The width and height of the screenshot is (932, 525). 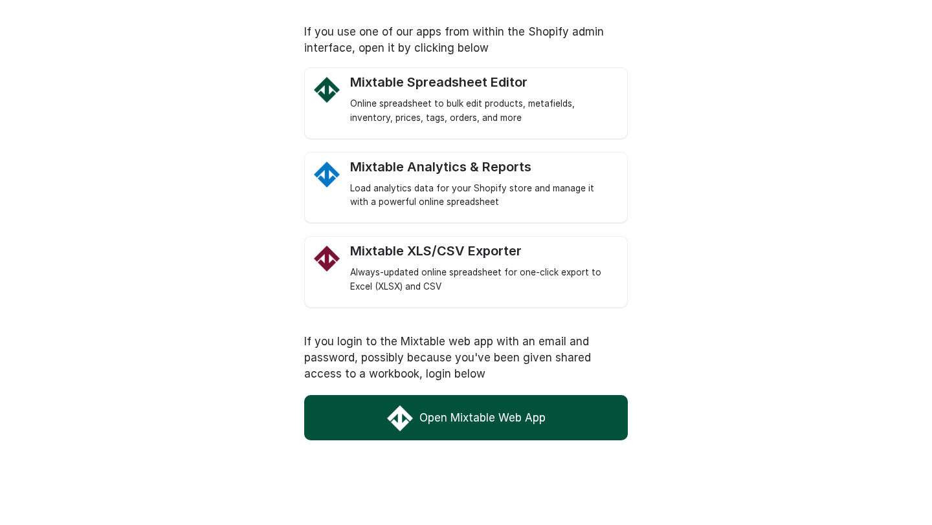 What do you see at coordinates (482, 268) in the screenshot?
I see `a: Mixtable Excel and CSV Exporter app Logo Mixtable XLS/CSV Exporter Always-updated online spreadsh...` at bounding box center [482, 268].